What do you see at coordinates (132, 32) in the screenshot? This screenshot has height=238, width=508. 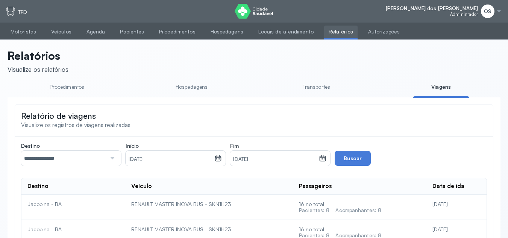 I see `a: Pacientes` at bounding box center [132, 32].